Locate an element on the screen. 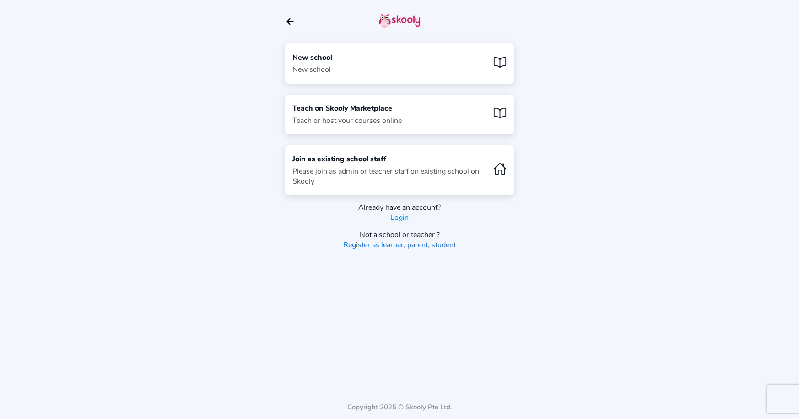 This screenshot has width=799, height=419. div: Please join as admin or teacher staff on existing school on Skooly is located at coordinates (389, 177).